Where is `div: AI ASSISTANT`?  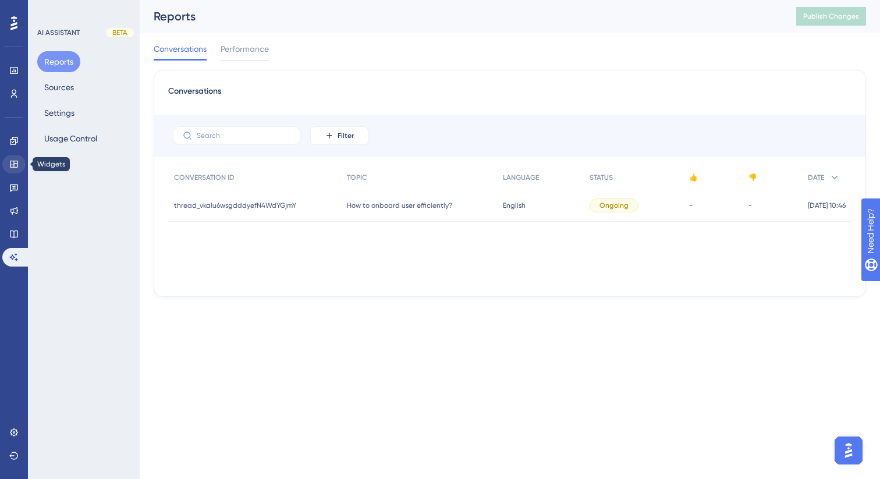
div: AI ASSISTANT is located at coordinates (58, 33).